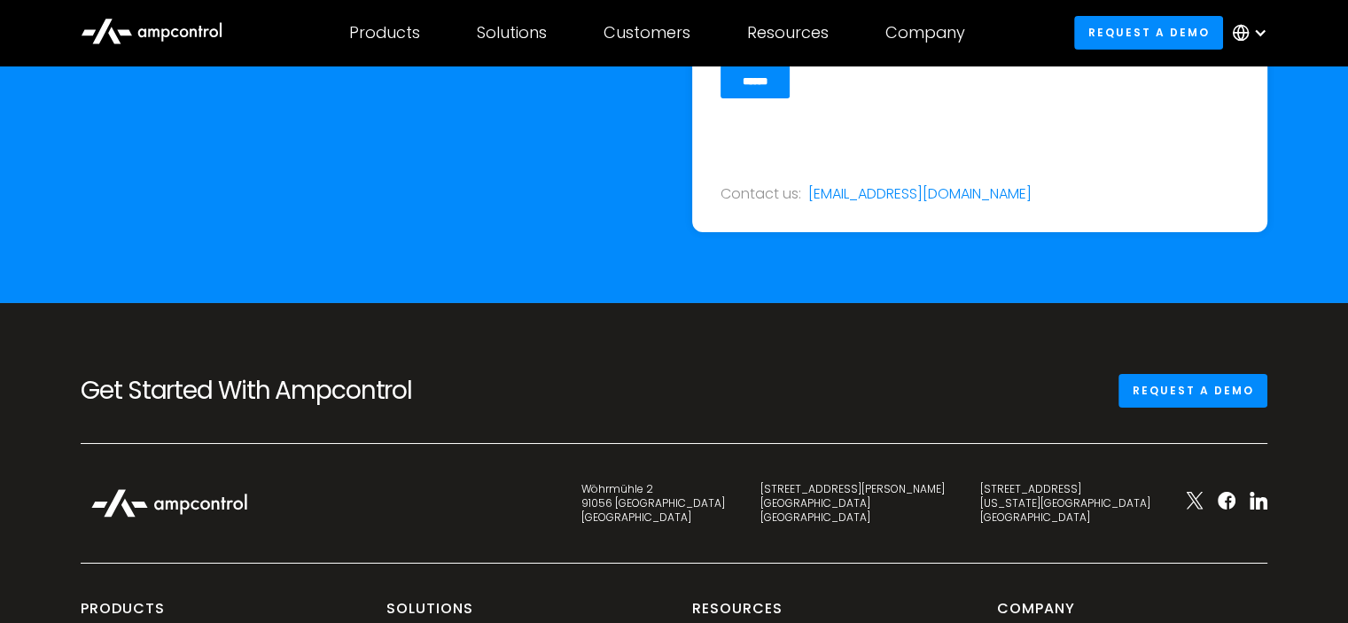 Image resolution: width=1348 pixels, height=623 pixels. I want to click on div: Customers, so click(647, 33).